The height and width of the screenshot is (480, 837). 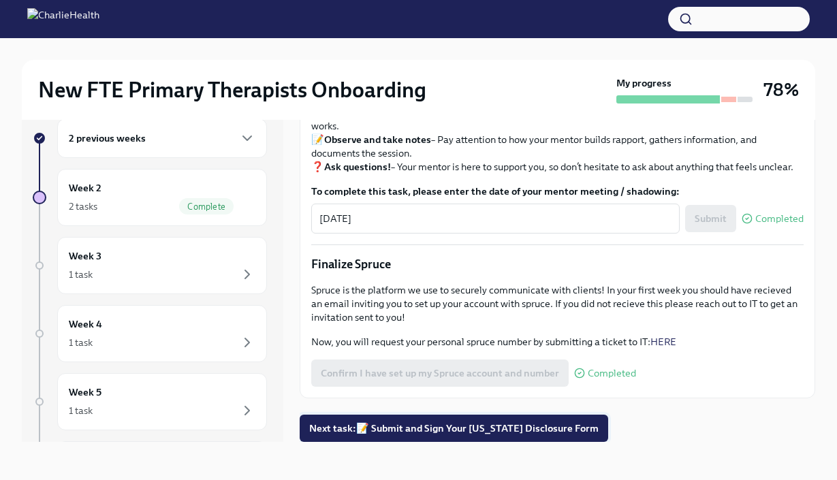 I want to click on a: Week 31 task, so click(x=150, y=266).